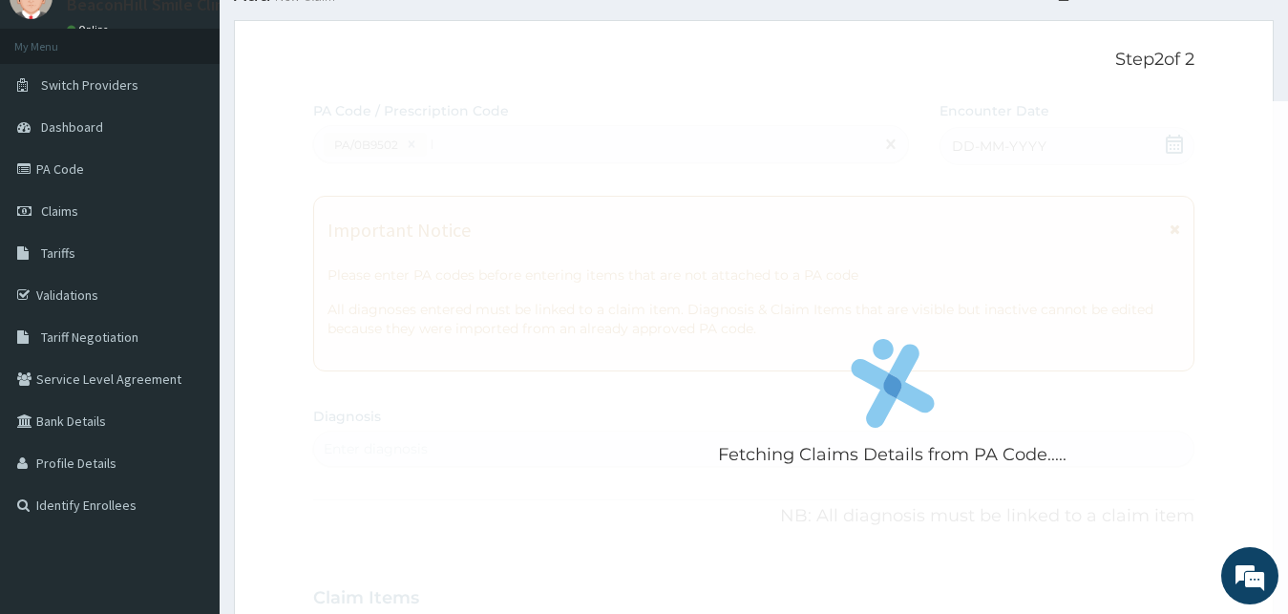 The image size is (1288, 614). Describe the element at coordinates (58, 253) in the screenshot. I see `span: Tariffs` at that location.